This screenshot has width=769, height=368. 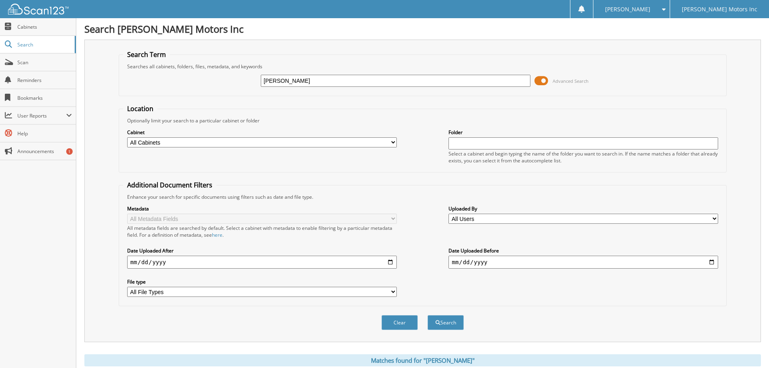 What do you see at coordinates (262, 231) in the screenshot?
I see `div: All metadata fields are searched by default. Select a cabinet with metadata to enable filtering b...` at bounding box center [262, 231].